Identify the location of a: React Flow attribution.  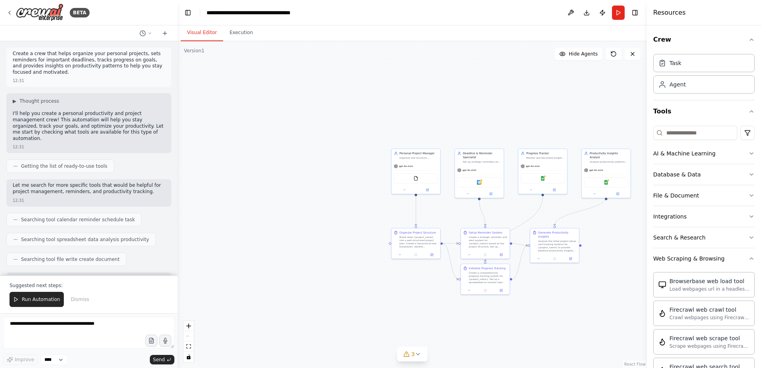
(635, 364).